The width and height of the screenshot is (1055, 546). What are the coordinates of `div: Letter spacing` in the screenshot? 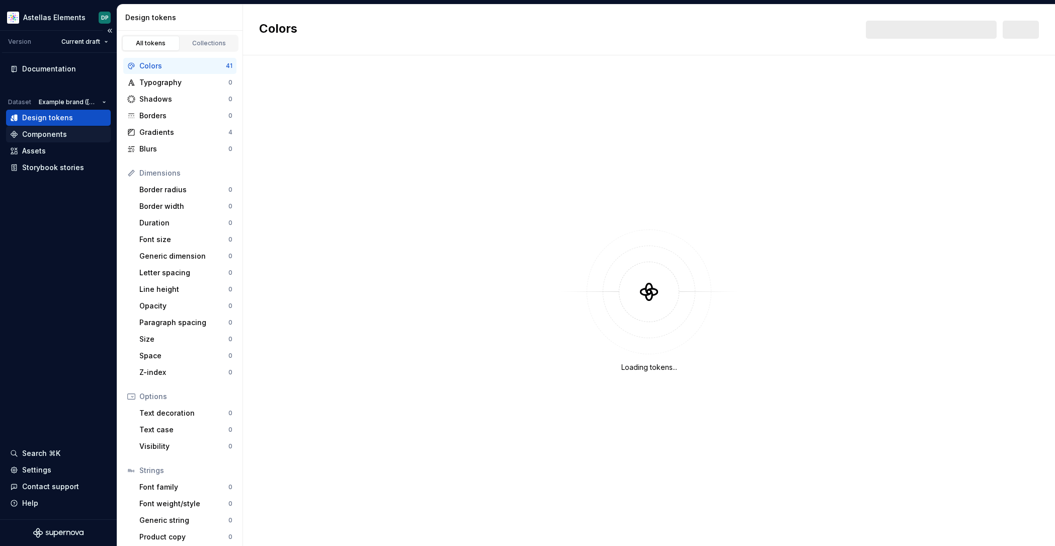 It's located at (184, 273).